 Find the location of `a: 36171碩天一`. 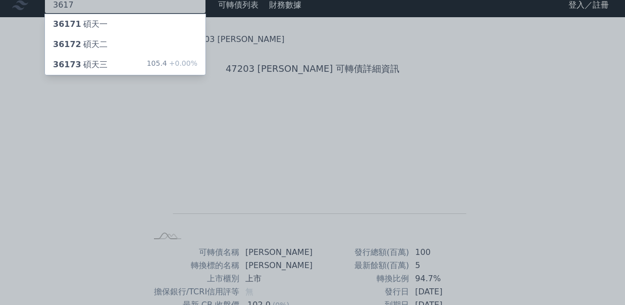

a: 36171碩天一 is located at coordinates (125, 24).